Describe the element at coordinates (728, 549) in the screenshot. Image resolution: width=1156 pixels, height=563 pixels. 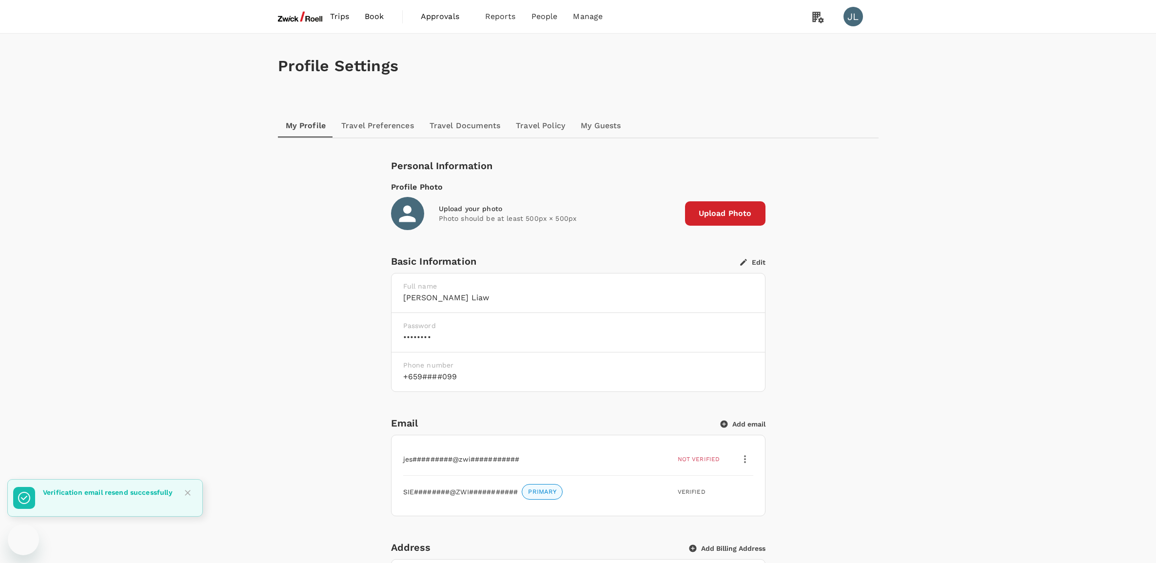
I see `button: Add Billing Address` at that location.